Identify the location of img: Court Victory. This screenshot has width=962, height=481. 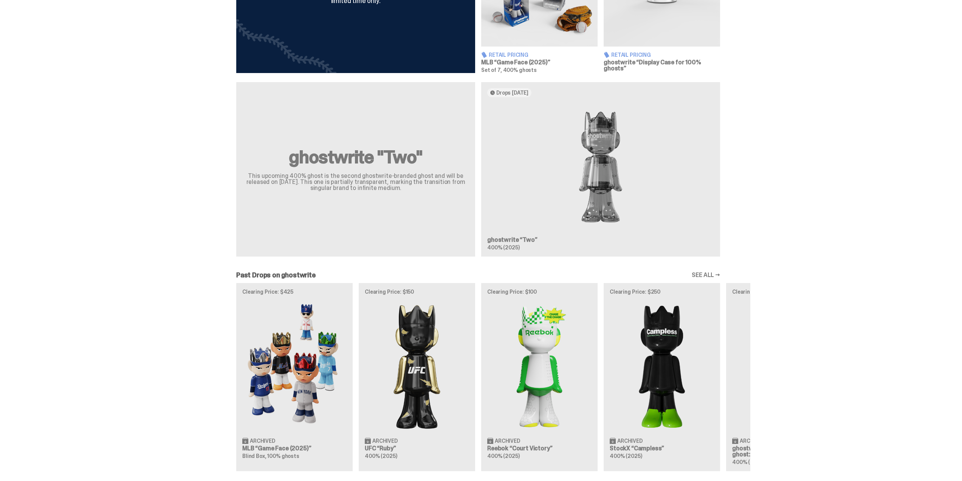
(540, 365).